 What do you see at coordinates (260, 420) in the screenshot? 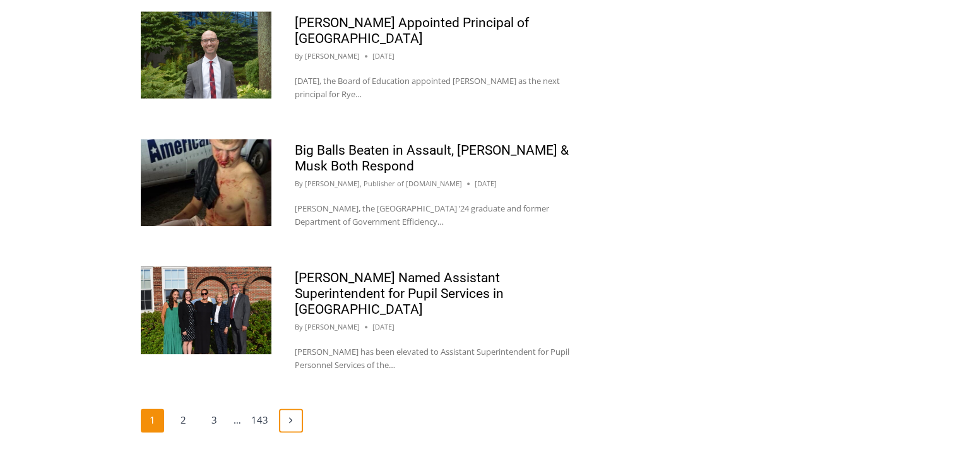
I see `a: 143` at bounding box center [260, 420].